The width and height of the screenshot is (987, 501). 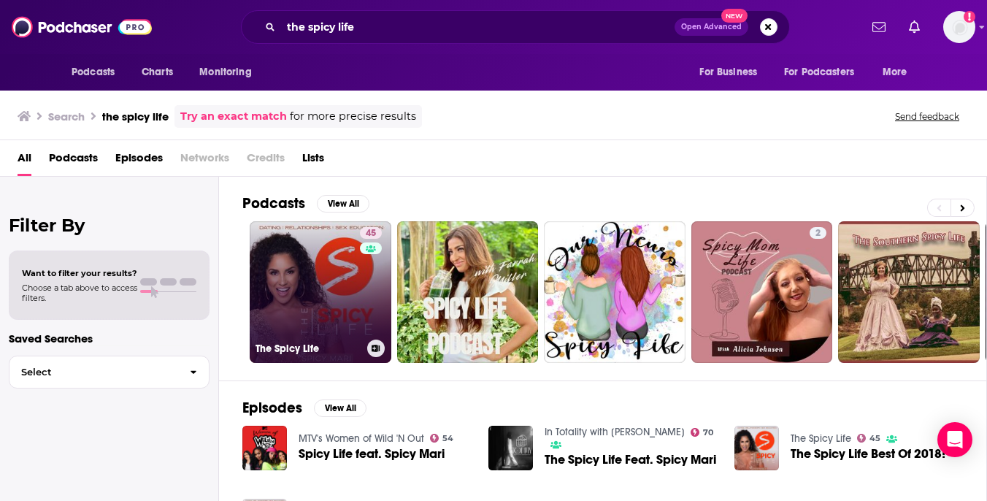 I want to click on img: Podchaser - Follow, Share and Rate Podcasts, so click(x=82, y=27).